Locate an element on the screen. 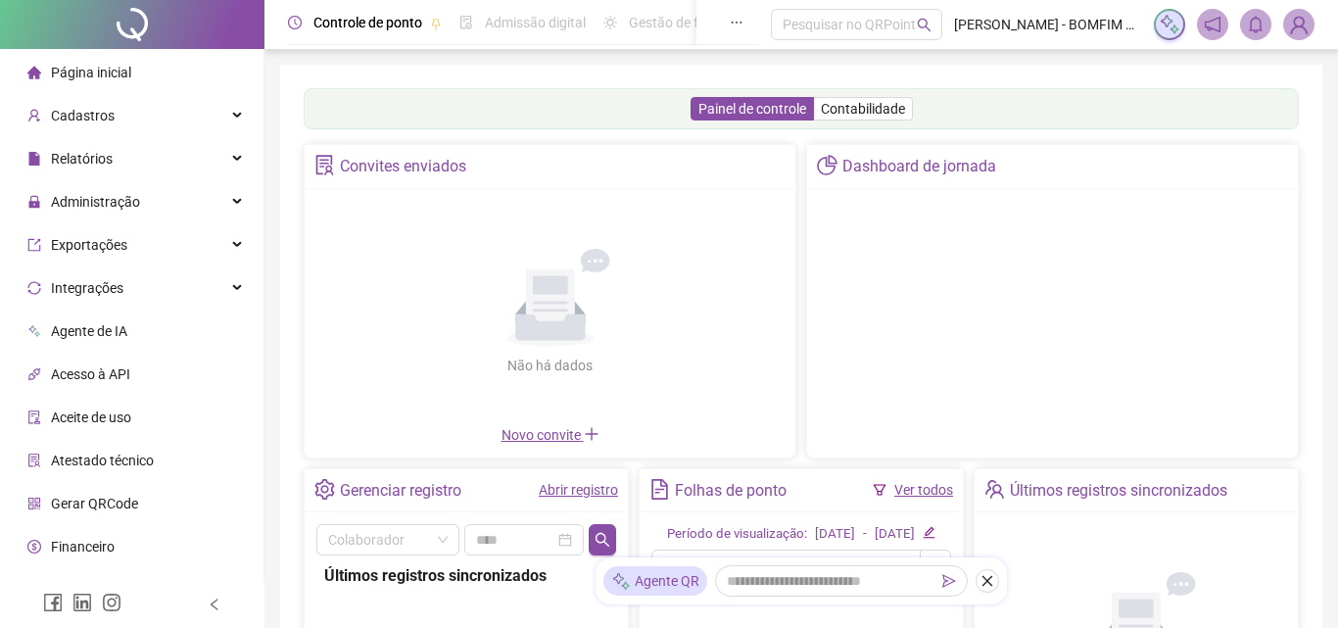 Image resolution: width=1338 pixels, height=628 pixels. span: Administração is located at coordinates (95, 202).